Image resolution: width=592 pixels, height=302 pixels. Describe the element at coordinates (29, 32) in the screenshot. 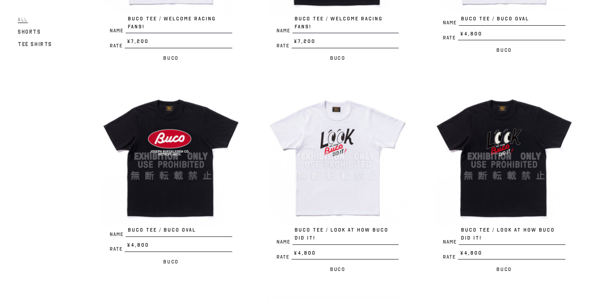

I see `span: Shorts` at that location.